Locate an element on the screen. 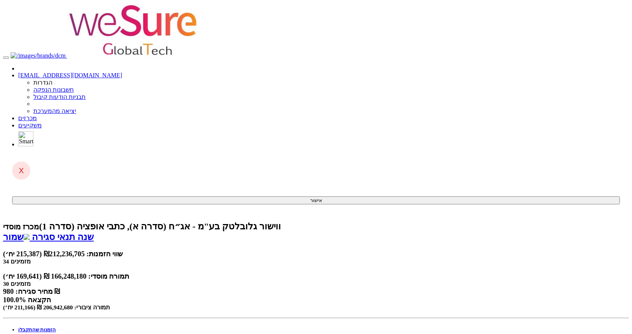 Image resolution: width=632 pixels, height=334 pixels. small: 30 מזמינים is located at coordinates (17, 284).